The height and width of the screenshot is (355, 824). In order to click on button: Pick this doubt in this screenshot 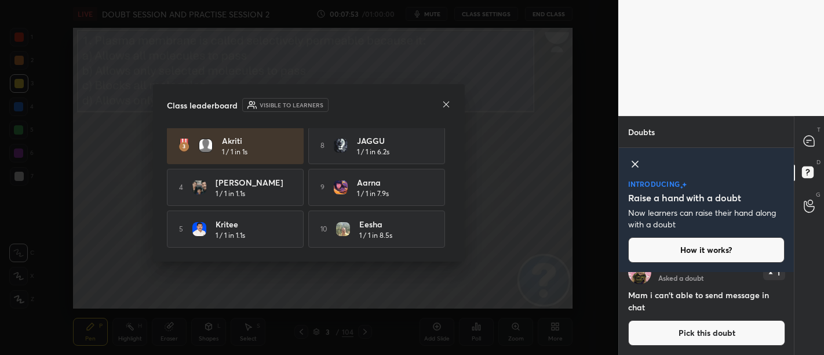, I will do `click(707, 333)`.